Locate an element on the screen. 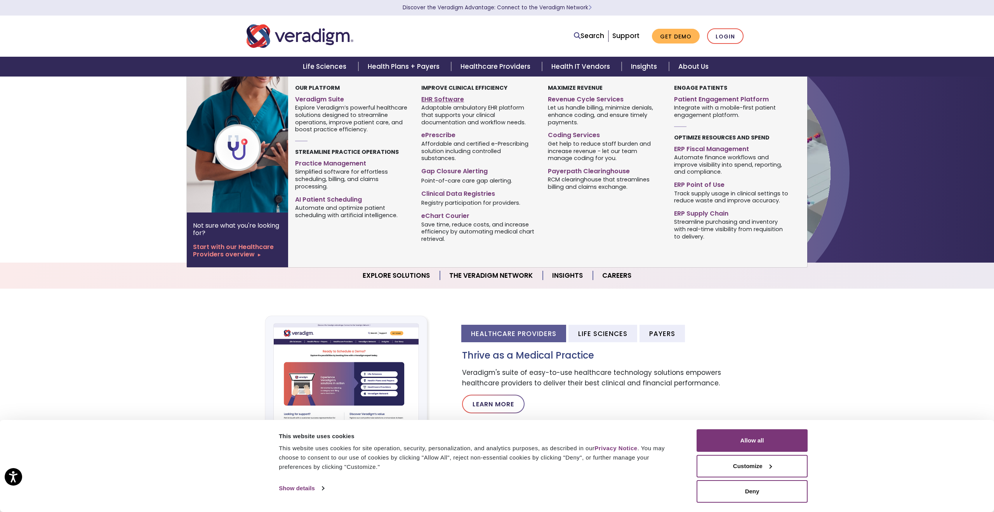 The height and width of the screenshot is (512, 994). a: Explore Solutions is located at coordinates (397, 275).